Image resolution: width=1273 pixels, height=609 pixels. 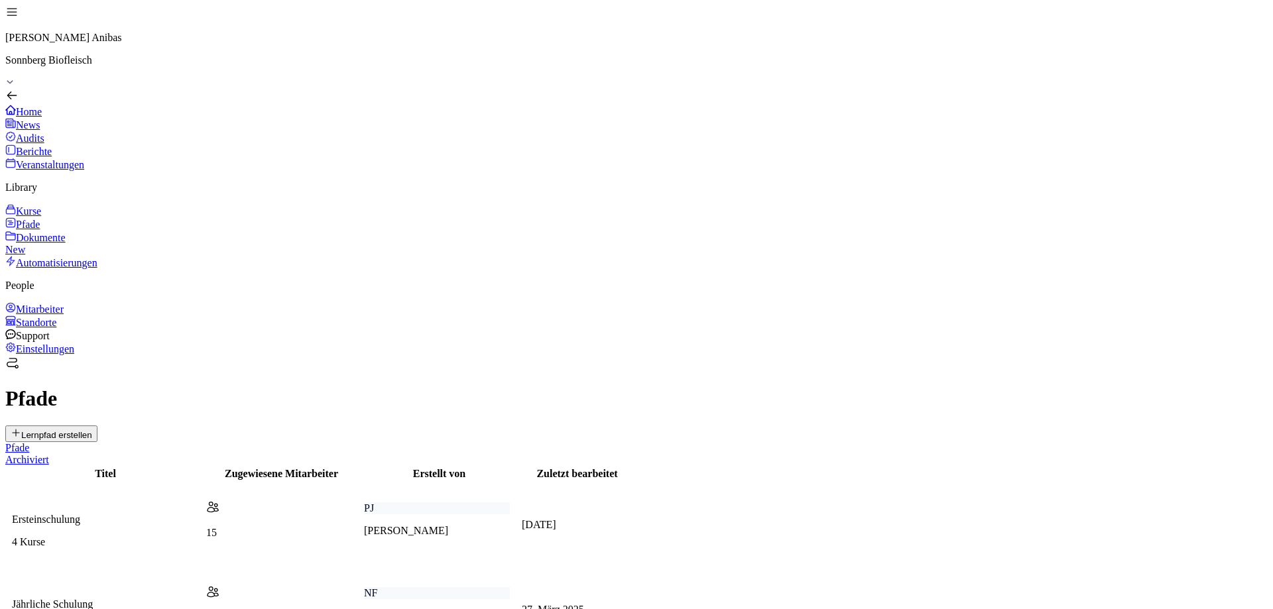 I want to click on p: Sonnberg Biofleisch, so click(x=637, y=60).